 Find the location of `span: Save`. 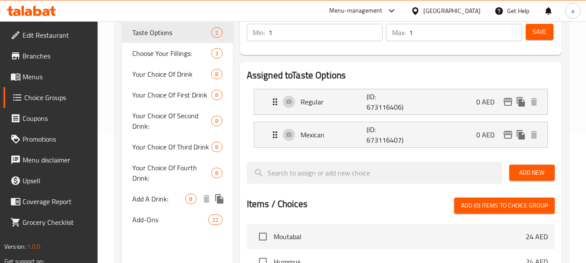

span: Save is located at coordinates (540, 32).